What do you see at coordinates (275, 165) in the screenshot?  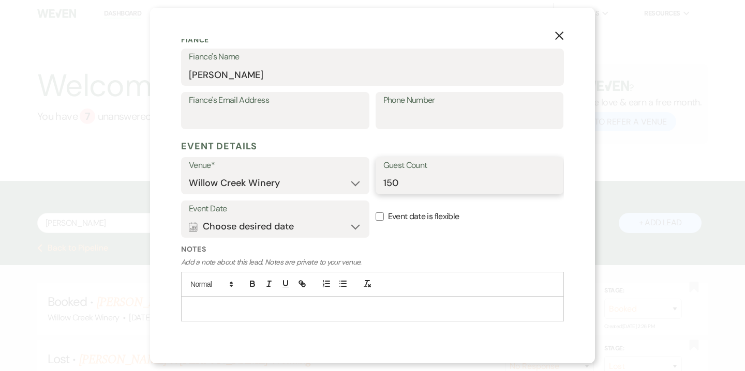 I see `label: Venue*` at bounding box center [275, 165].